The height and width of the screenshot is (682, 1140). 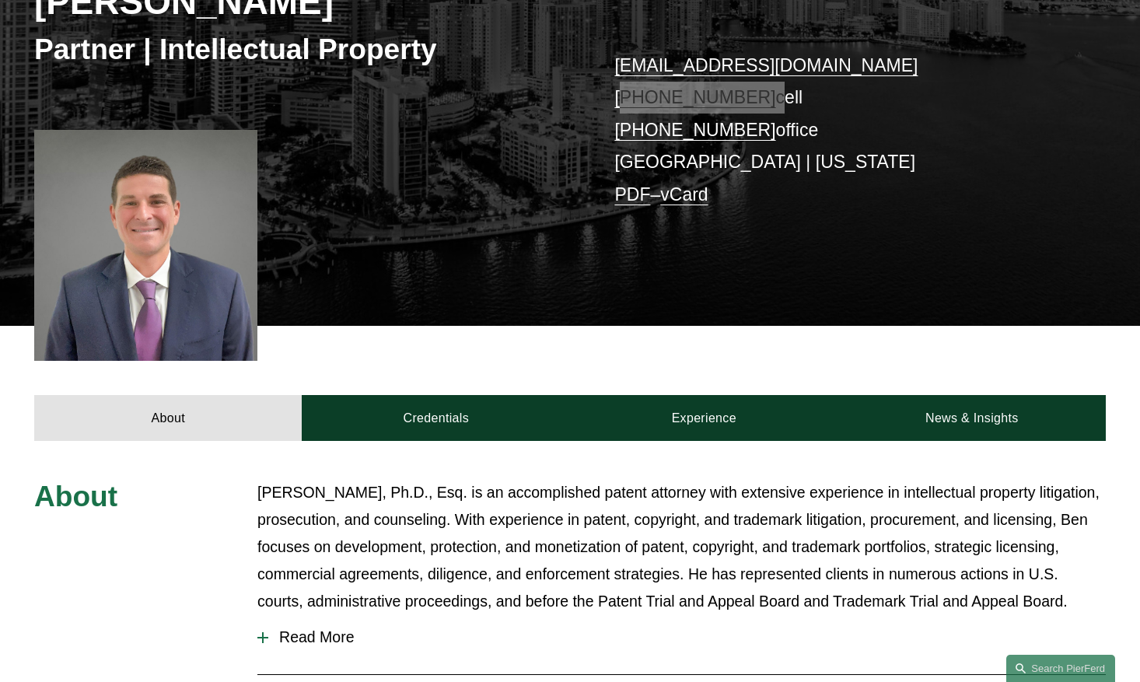 What do you see at coordinates (684, 194) in the screenshot?
I see `a: vCard` at bounding box center [684, 194].